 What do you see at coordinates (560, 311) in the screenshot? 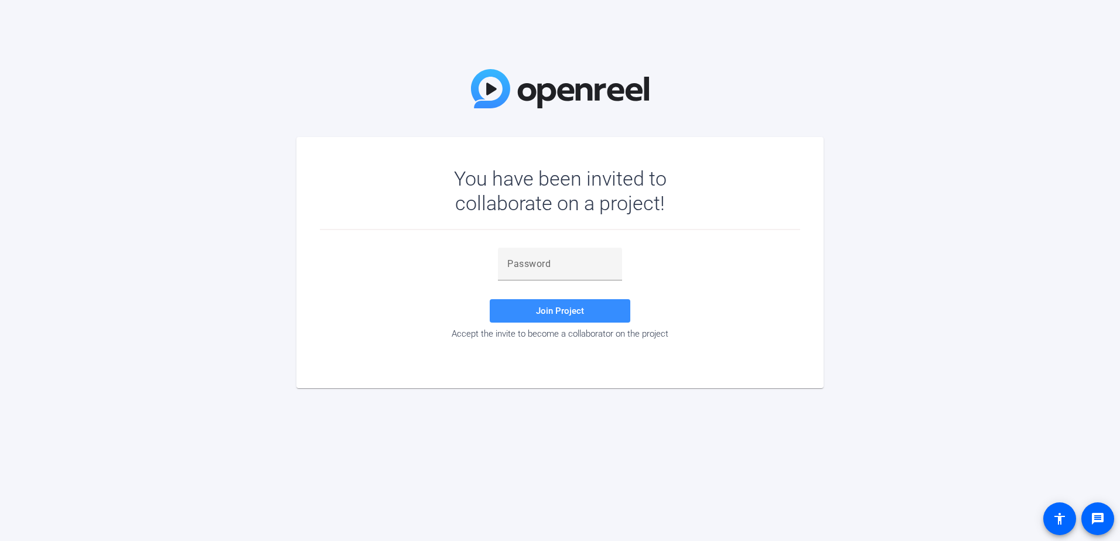
I see `button: Join Project` at bounding box center [560, 311].